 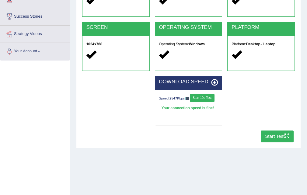 What do you see at coordinates (188, 108) in the screenshot?
I see `div: Your connection speed is fine!` at bounding box center [188, 108].